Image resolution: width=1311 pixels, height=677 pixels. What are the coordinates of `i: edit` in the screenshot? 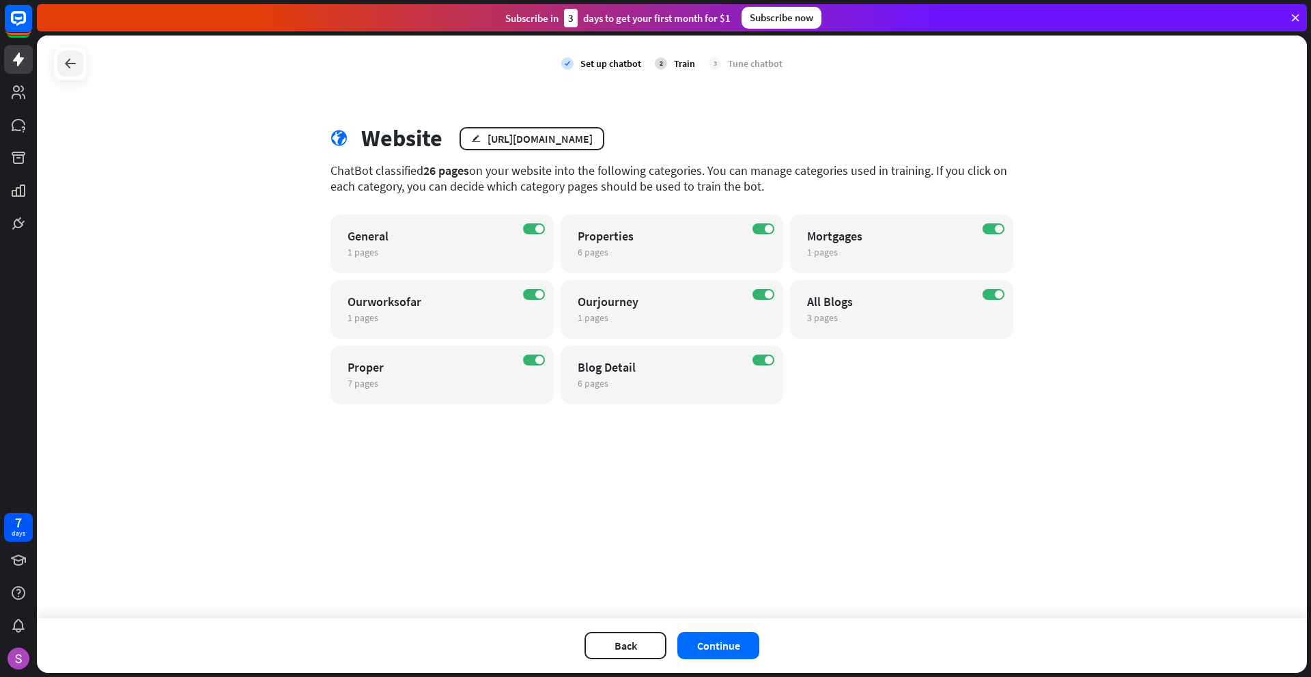 It's located at (476, 138).